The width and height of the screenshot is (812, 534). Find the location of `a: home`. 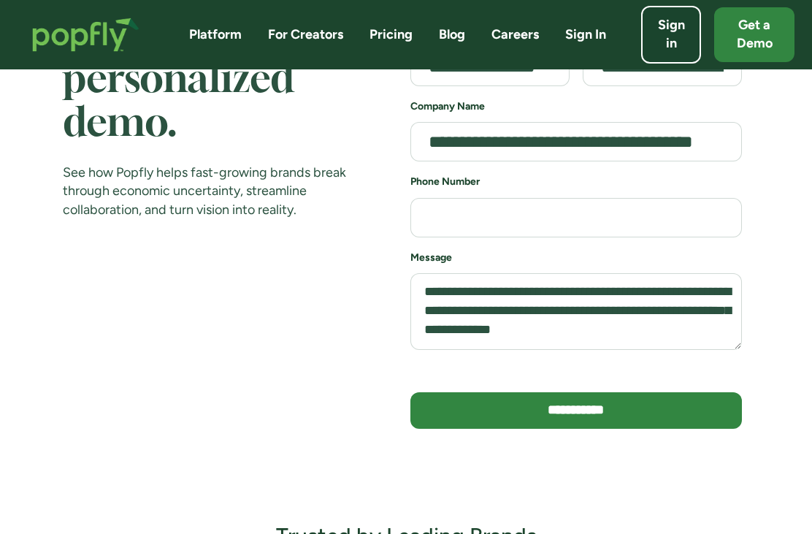

a: home is located at coordinates (85, 34).